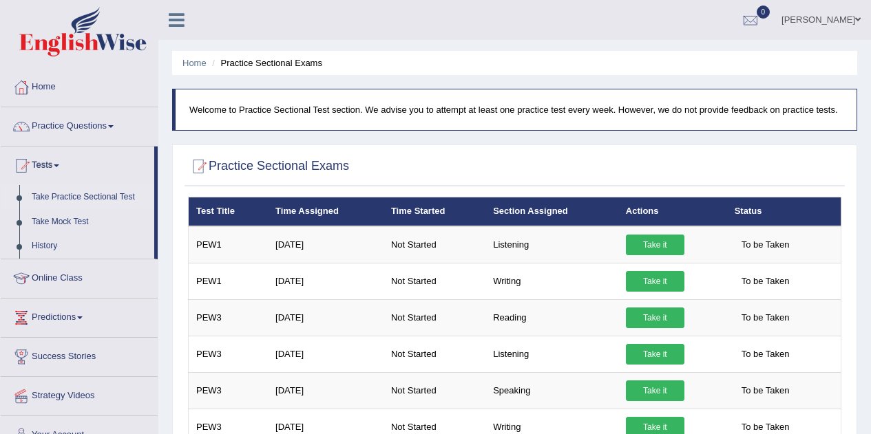 Image resolution: width=871 pixels, height=434 pixels. Describe the element at coordinates (89, 198) in the screenshot. I see `a: Take Practice Sectional Test` at that location.